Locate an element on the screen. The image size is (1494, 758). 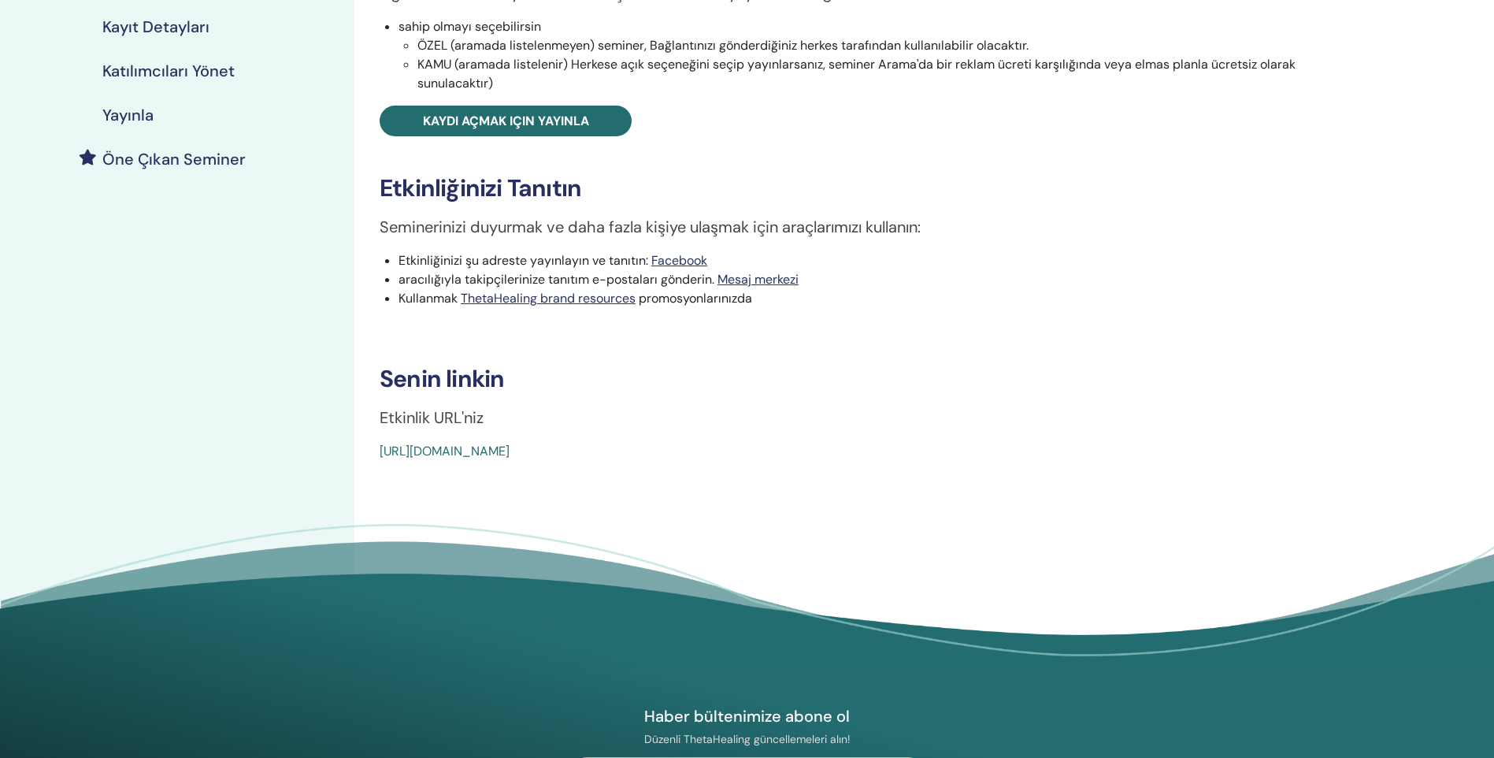
li: KAMU (aramada listelenir) Herkese açık seçeneğini seçip yayınlarsanız, seminer Arama'da bir rekla... is located at coordinates (871, 74).